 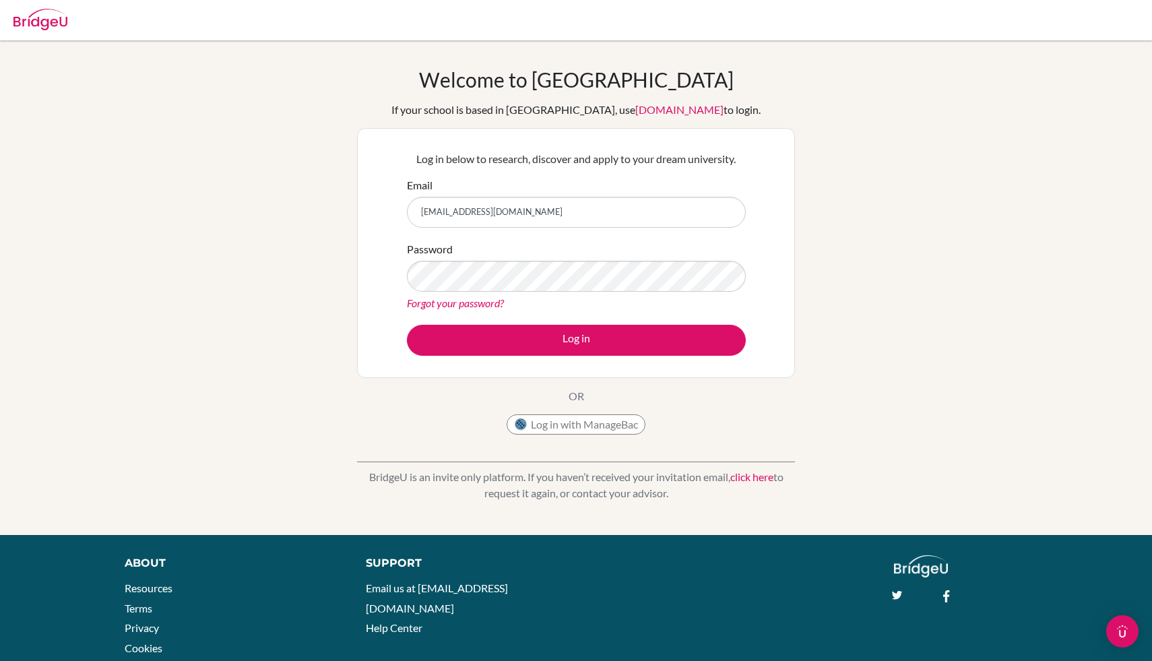 What do you see at coordinates (148, 587) in the screenshot?
I see `a: Resources` at bounding box center [148, 587].